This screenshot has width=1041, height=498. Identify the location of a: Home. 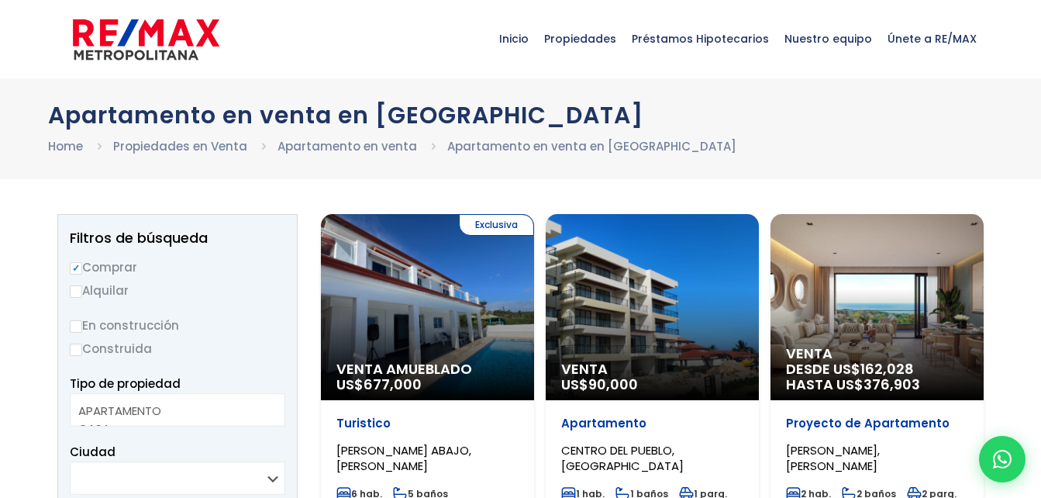
(65, 146).